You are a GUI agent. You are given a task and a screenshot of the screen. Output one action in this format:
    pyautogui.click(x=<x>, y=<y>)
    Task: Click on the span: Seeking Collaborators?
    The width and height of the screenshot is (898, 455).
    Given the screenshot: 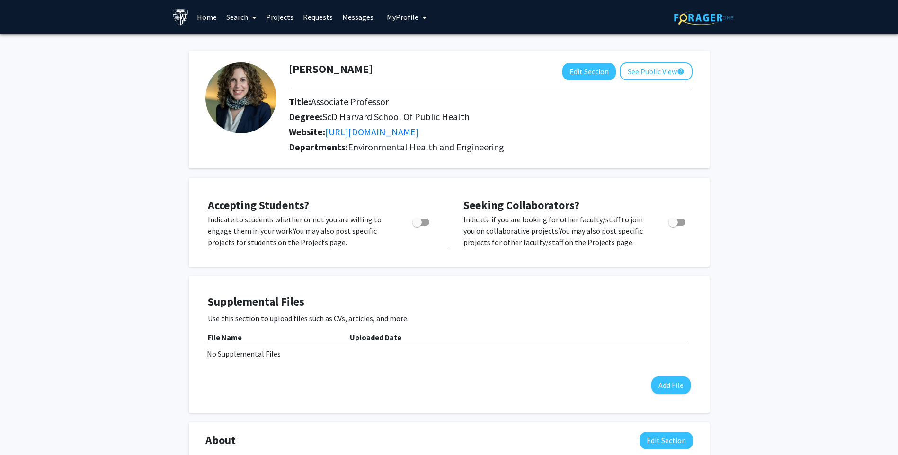 What is the action you would take?
    pyautogui.click(x=521, y=205)
    